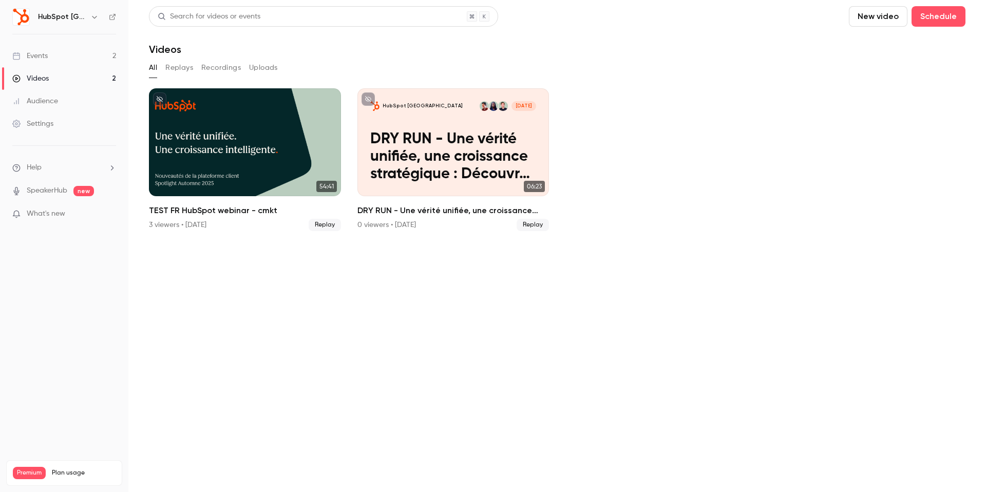 The width and height of the screenshot is (986, 492). I want to click on span: Plan usage, so click(84, 473).